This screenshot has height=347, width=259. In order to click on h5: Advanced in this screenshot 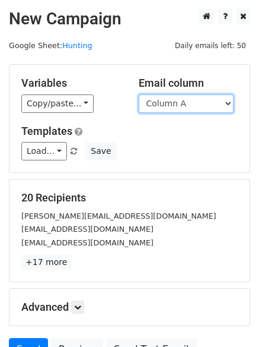, I will do `click(129, 307)`.